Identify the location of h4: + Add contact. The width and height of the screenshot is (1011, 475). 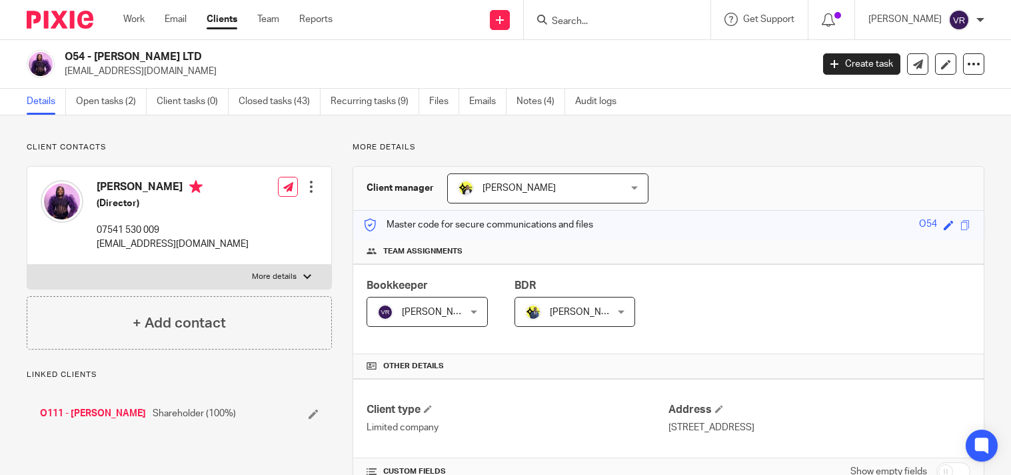
(179, 323).